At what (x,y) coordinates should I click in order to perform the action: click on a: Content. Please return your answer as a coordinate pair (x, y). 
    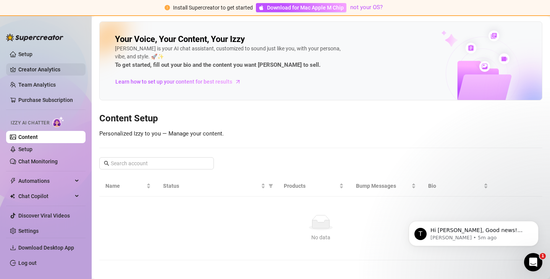
    Looking at the image, I should click on (28, 137).